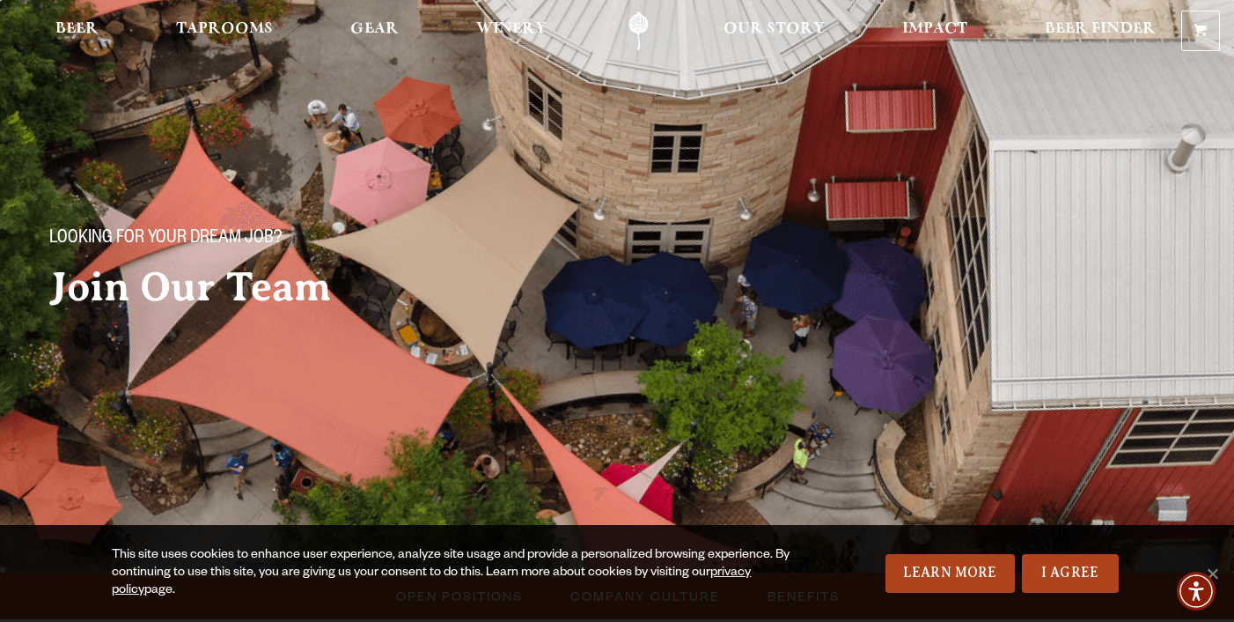 This screenshot has width=1234, height=622. I want to click on a: Odell Home, so click(638, 31).